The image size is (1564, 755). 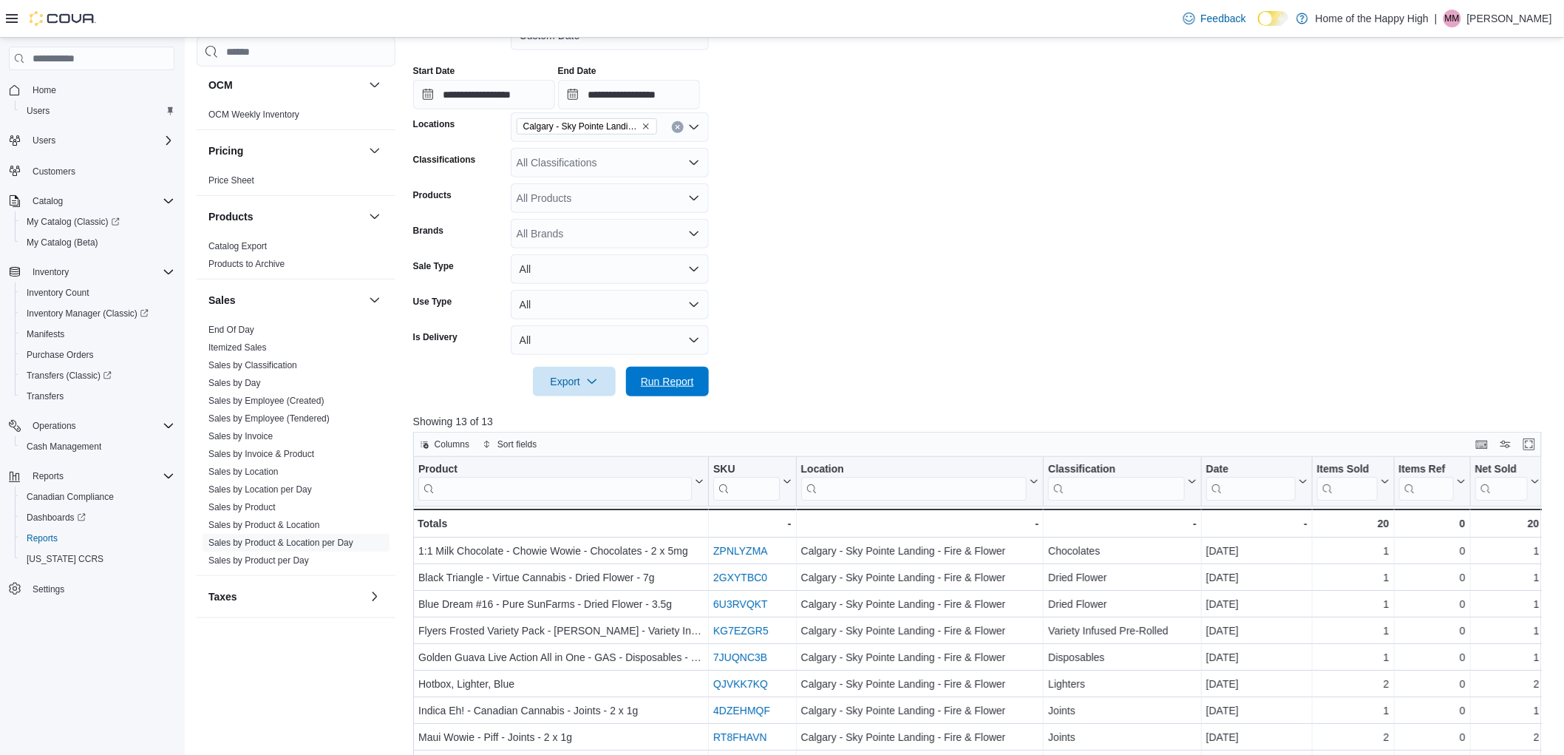 I want to click on a: Sales by Invoice & Product, so click(x=261, y=454).